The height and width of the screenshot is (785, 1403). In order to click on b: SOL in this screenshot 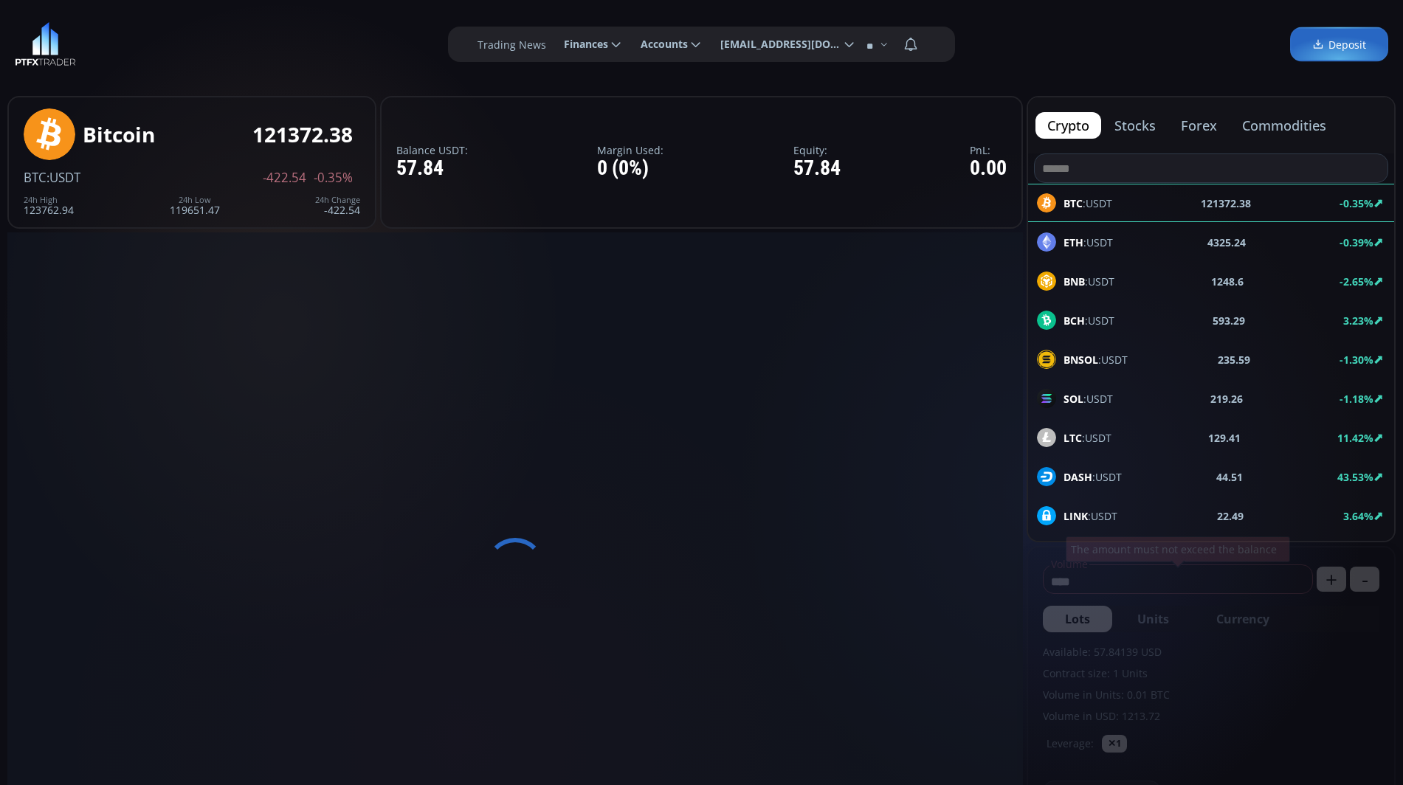, I will do `click(1073, 399)`.